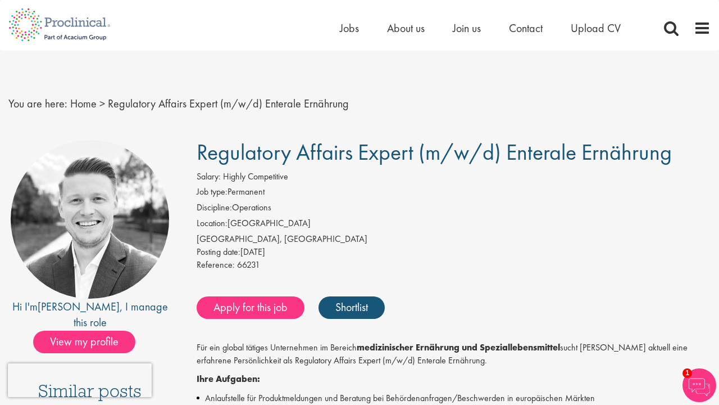  Describe the element at coordinates (352, 307) in the screenshot. I see `a: Shortlist` at that location.